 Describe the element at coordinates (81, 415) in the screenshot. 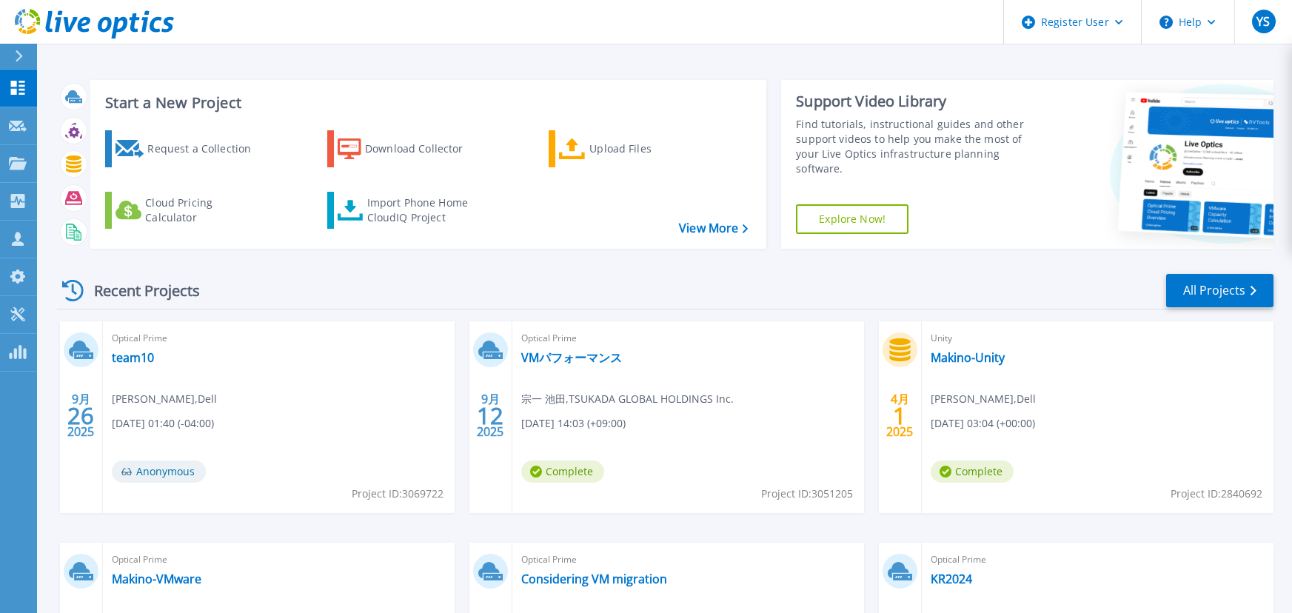

I see `span: 26` at that location.